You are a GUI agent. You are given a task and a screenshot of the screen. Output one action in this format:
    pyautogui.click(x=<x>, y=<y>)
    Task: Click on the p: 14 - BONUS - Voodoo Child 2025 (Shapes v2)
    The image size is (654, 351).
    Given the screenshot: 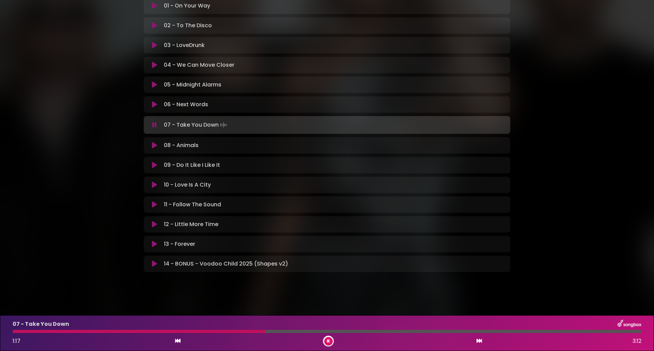 What is the action you would take?
    pyautogui.click(x=226, y=264)
    